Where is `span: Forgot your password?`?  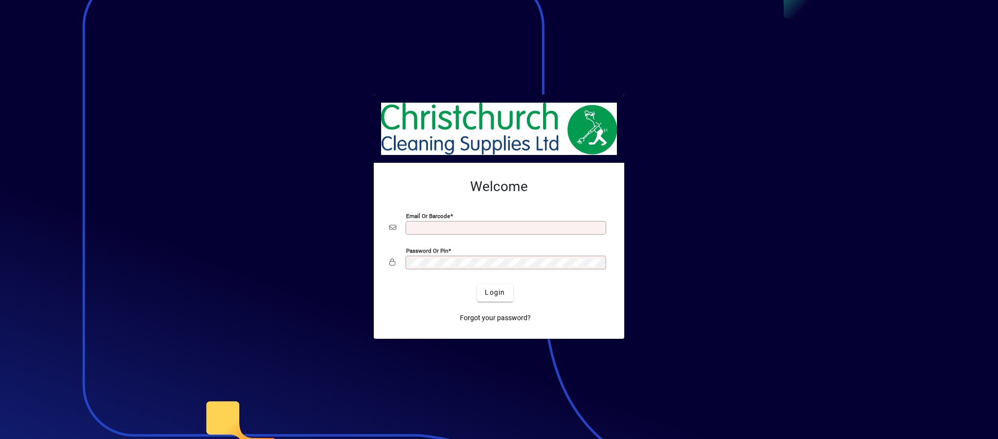 span: Forgot your password? is located at coordinates (495, 318).